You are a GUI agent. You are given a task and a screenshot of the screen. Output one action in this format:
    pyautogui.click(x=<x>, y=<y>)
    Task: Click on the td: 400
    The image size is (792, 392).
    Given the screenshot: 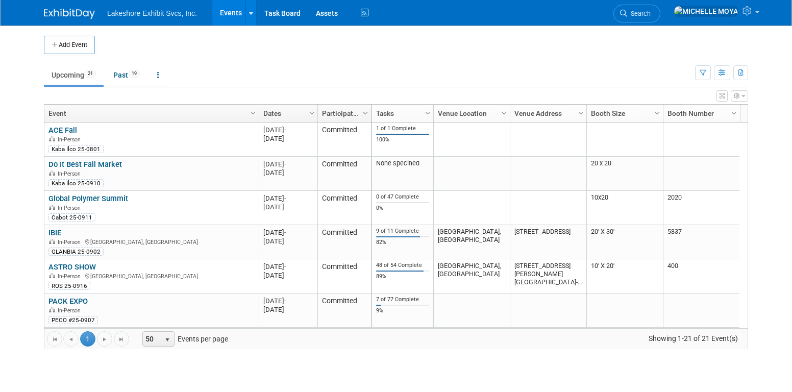 What is the action you would take?
    pyautogui.click(x=701, y=276)
    